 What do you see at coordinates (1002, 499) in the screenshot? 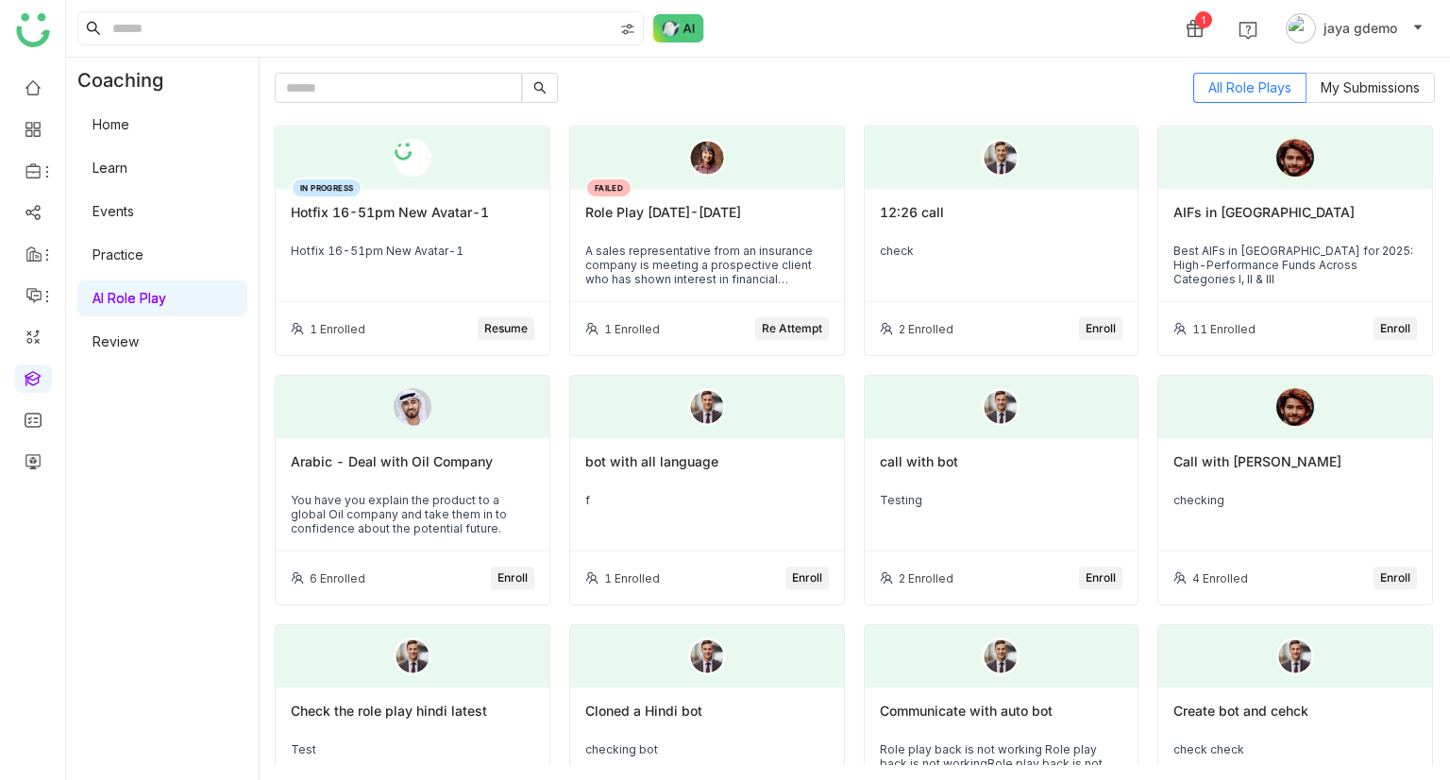
I see `div: Testing` at bounding box center [1002, 499].